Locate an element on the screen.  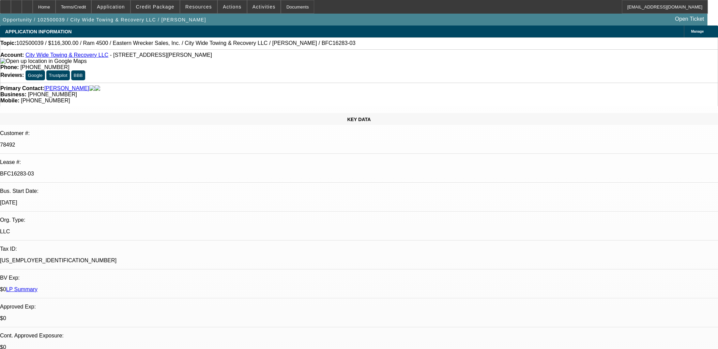
a: LP Summary is located at coordinates (22, 290).